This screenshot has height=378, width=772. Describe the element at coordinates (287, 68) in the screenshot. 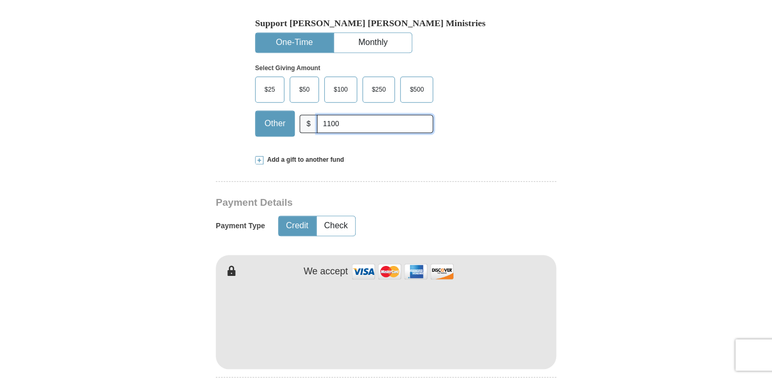

I see `strong: Select Giving Amount` at that location.